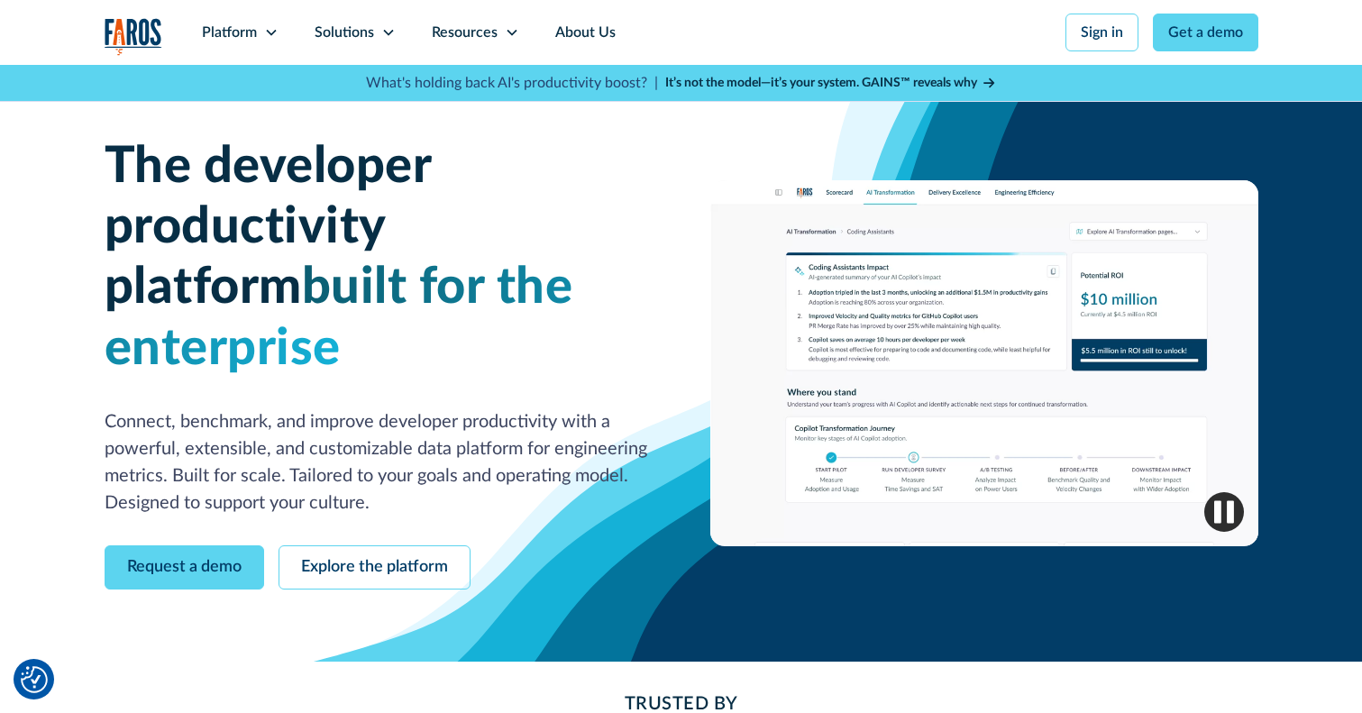 The height and width of the screenshot is (713, 1362). What do you see at coordinates (1224, 512) in the screenshot?
I see `button: Pause video` at bounding box center [1224, 512].